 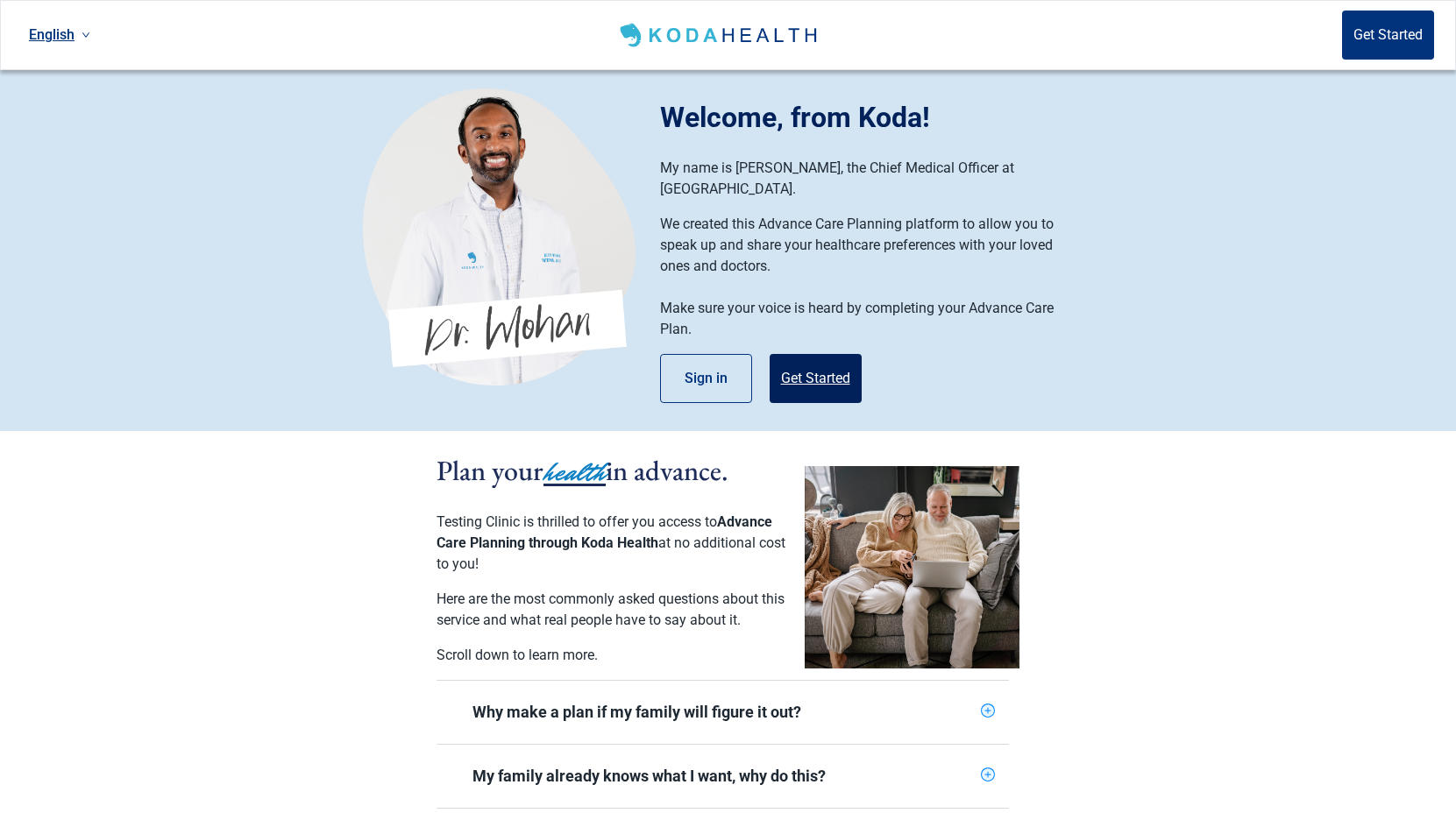 What do you see at coordinates (60, 35) in the screenshot?
I see `a: Current language: English` at bounding box center [60, 35].